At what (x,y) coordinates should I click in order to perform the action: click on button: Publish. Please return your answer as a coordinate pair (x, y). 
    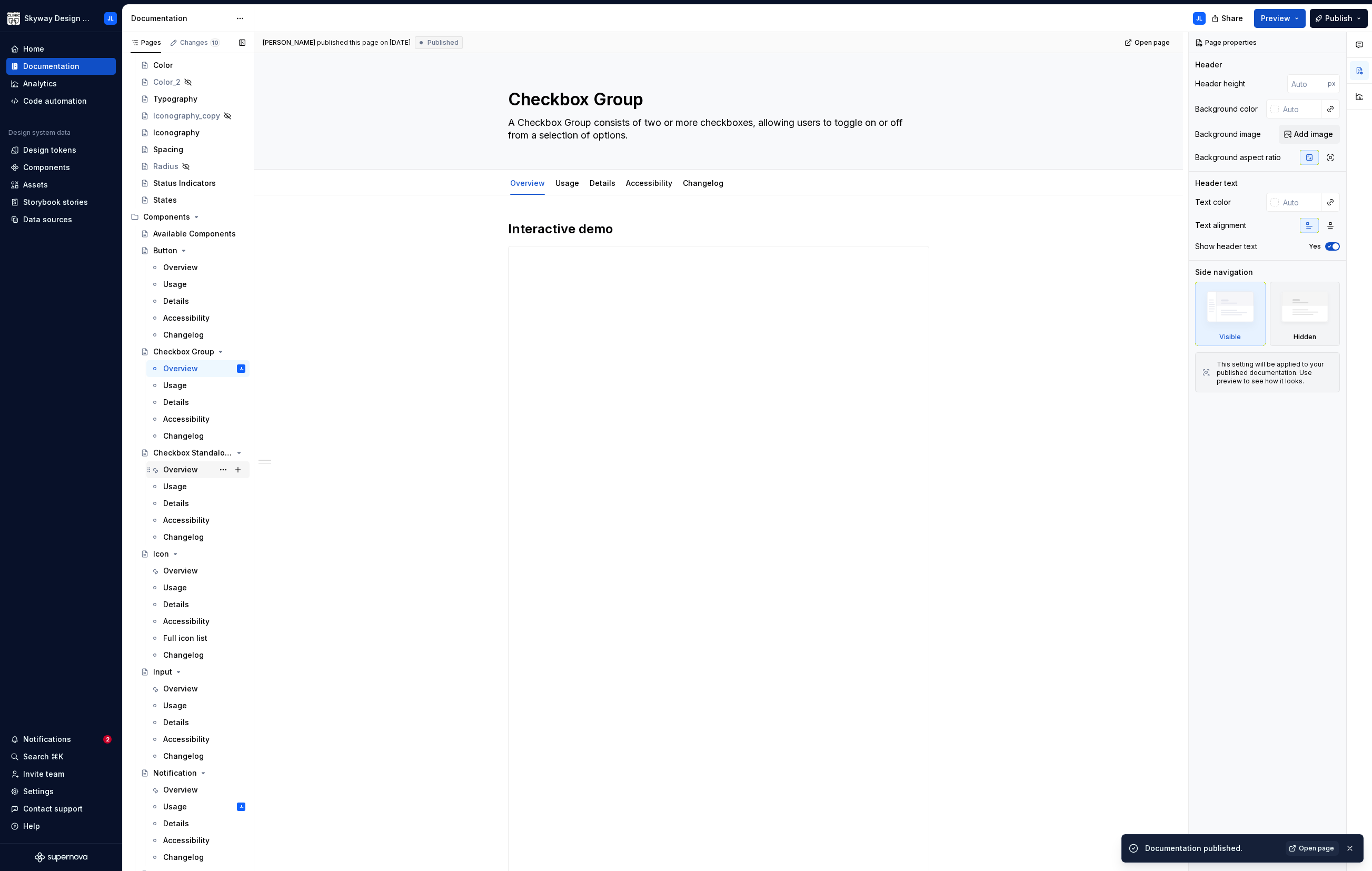
    Looking at the image, I should click on (1339, 18).